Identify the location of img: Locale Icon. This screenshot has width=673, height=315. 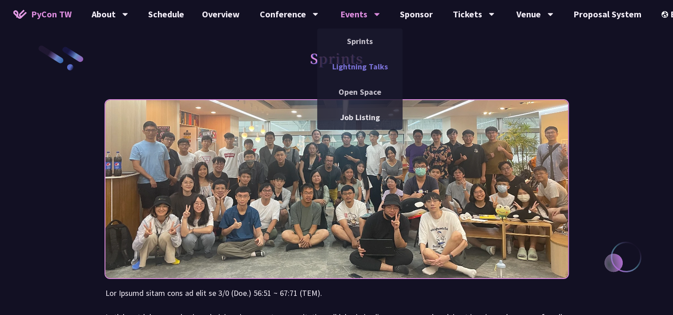
(665, 14).